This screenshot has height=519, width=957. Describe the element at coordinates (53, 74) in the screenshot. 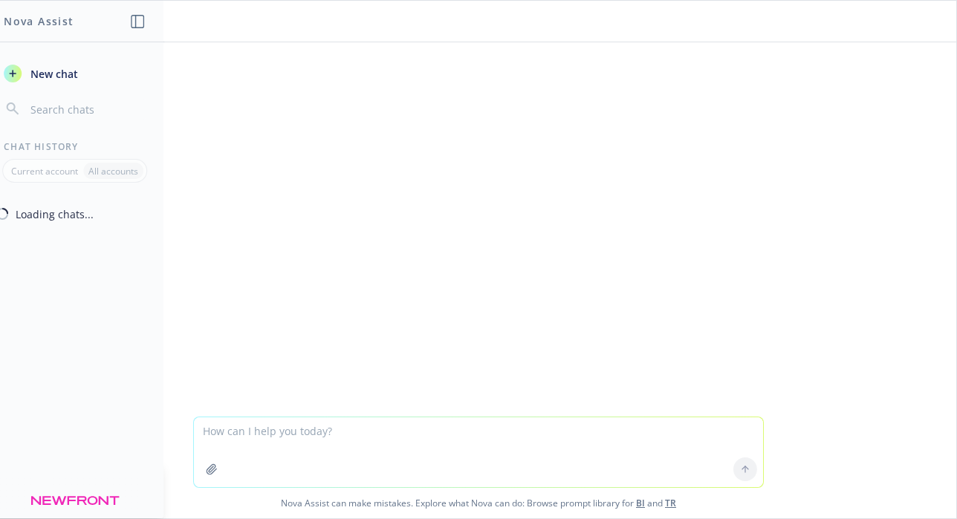

I see `span: New chat` at that location.